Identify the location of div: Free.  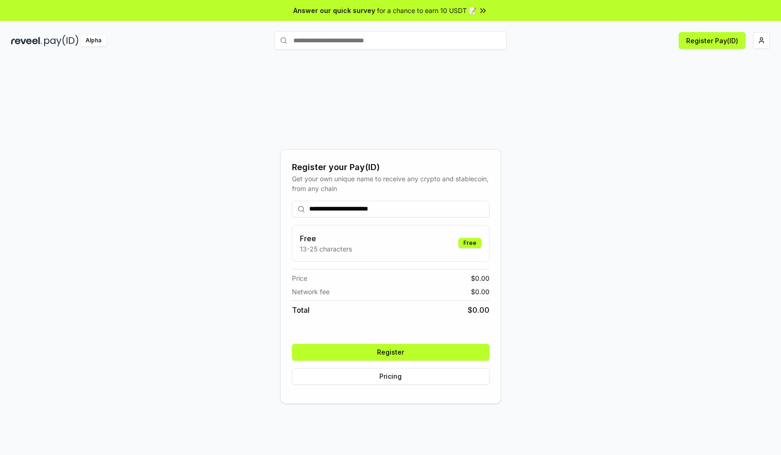
(470, 243).